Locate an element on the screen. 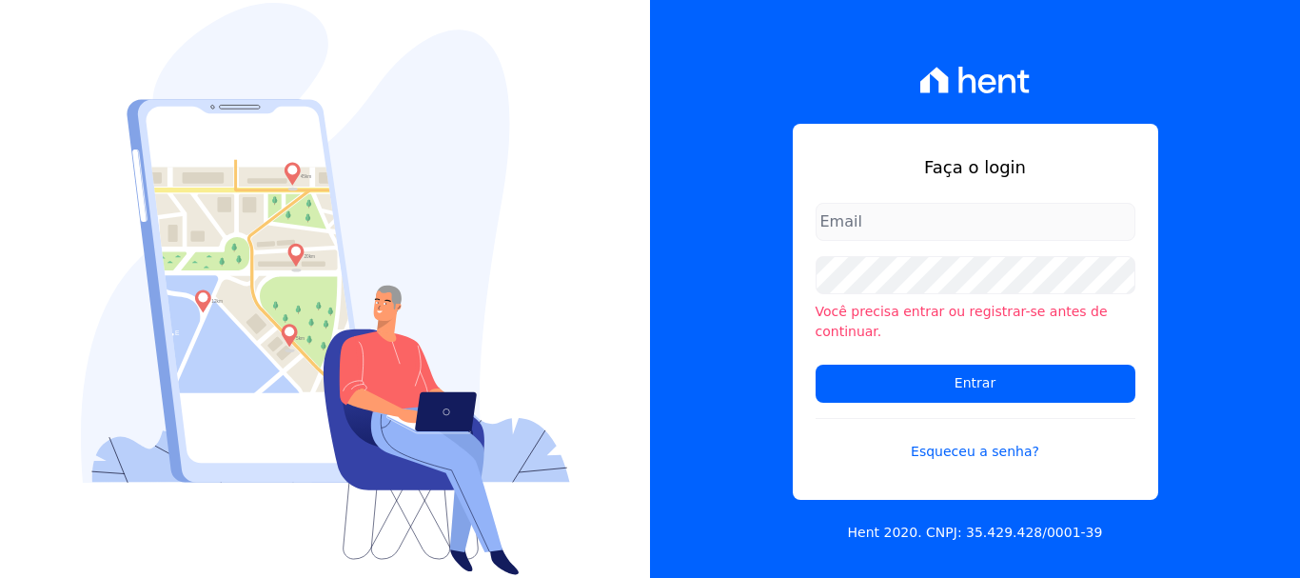 The height and width of the screenshot is (578, 1300). li: Você precisa entrar ou registrar-se antes de continuar. is located at coordinates (976, 322).